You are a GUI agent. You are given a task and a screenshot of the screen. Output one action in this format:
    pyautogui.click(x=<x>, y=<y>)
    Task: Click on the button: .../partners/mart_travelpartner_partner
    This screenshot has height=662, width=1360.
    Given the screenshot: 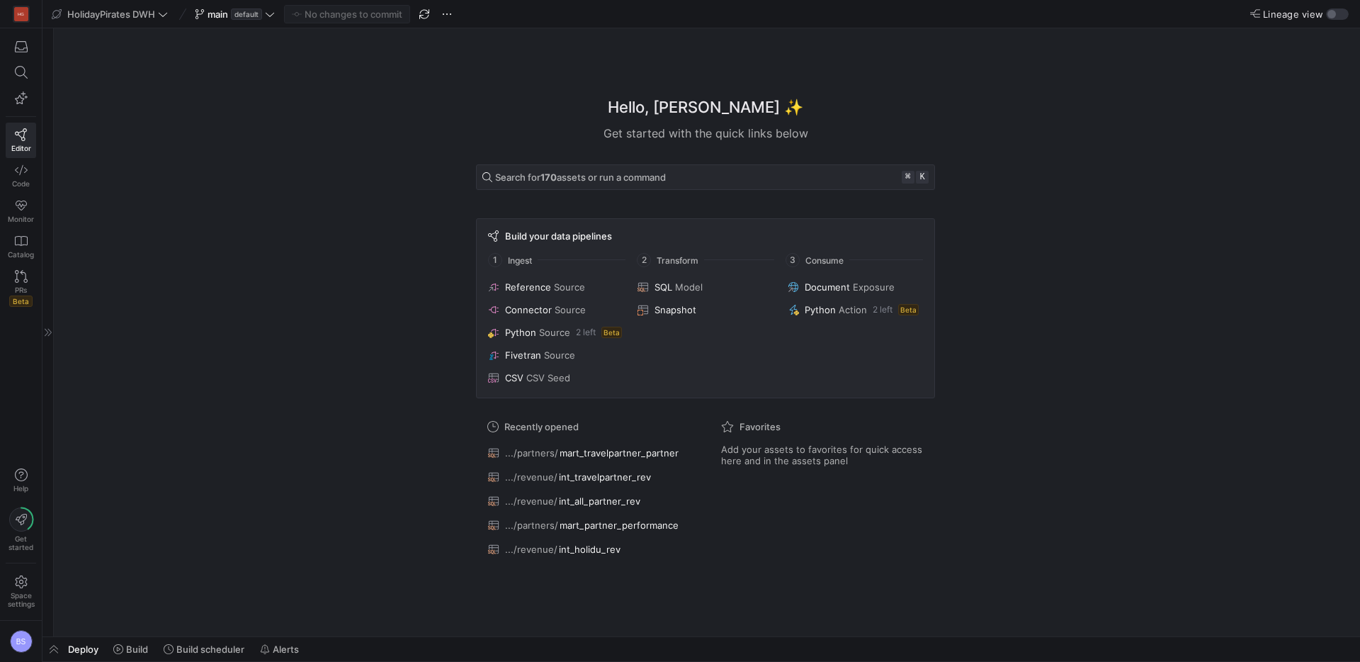 What is the action you would take?
    pyautogui.click(x=589, y=453)
    